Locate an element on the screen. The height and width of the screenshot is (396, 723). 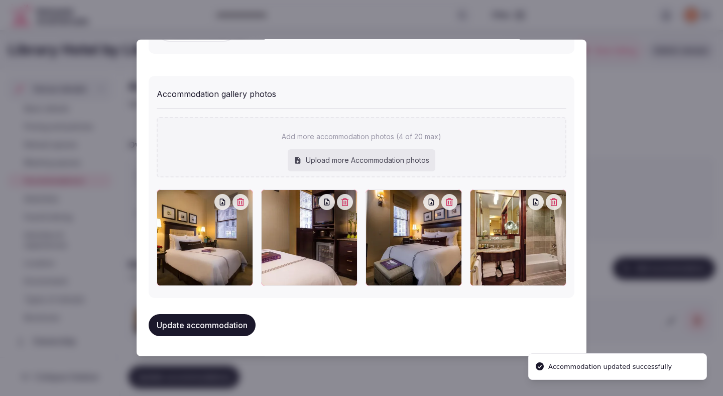
button: Update accommodation is located at coordinates (202, 325).